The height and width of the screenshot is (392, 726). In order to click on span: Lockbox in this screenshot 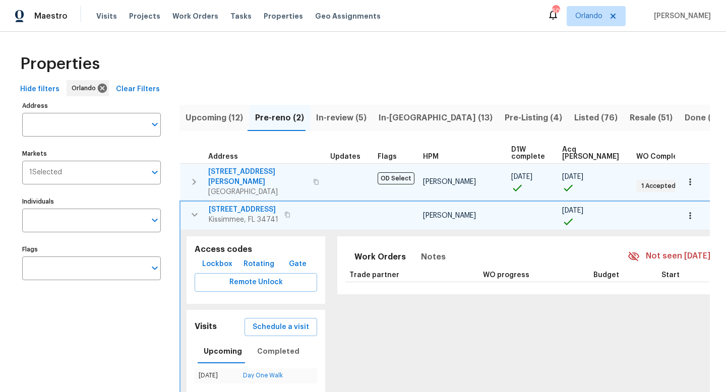, I will do `click(217, 264)`.